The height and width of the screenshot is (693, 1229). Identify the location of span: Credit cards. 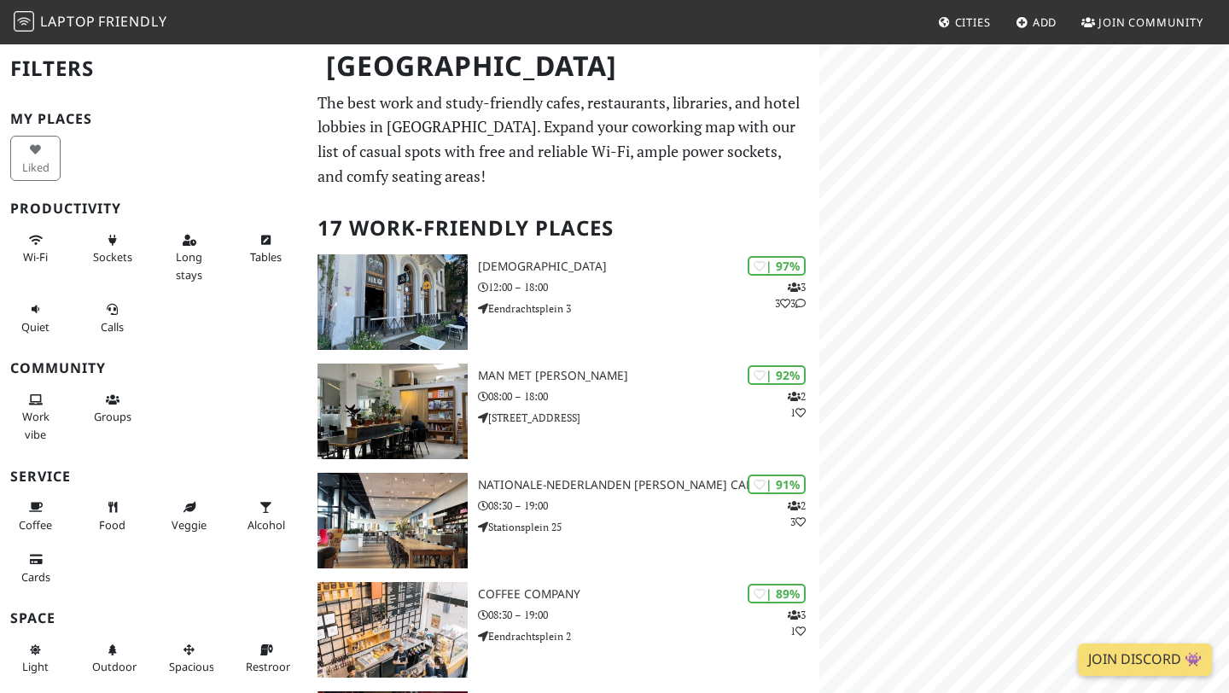
(36, 577).